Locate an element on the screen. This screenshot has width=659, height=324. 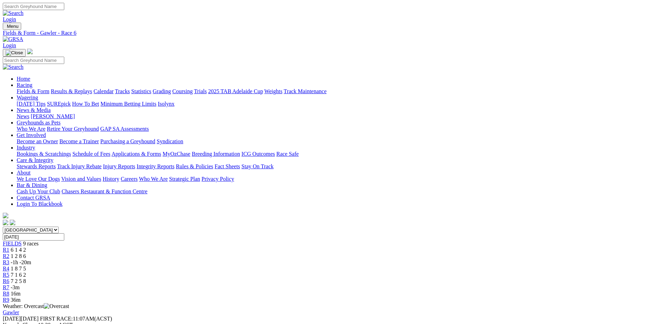
span: FIELDS is located at coordinates (12, 243).